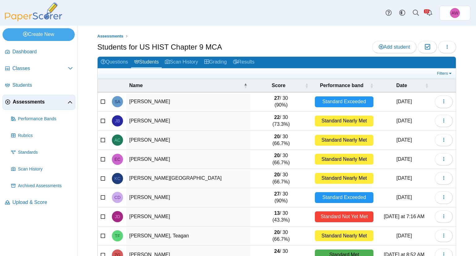 This screenshot has height=256, width=476. Describe the element at coordinates (278, 85) in the screenshot. I see `span: Score` at that location.